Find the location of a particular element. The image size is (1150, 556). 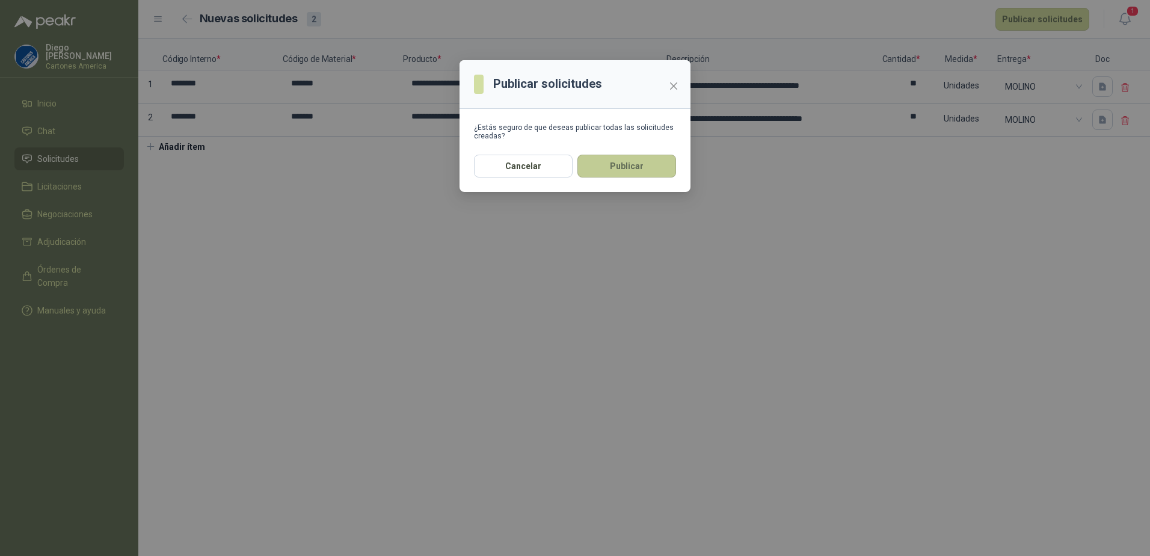

button: Cancelar is located at coordinates (523, 166).